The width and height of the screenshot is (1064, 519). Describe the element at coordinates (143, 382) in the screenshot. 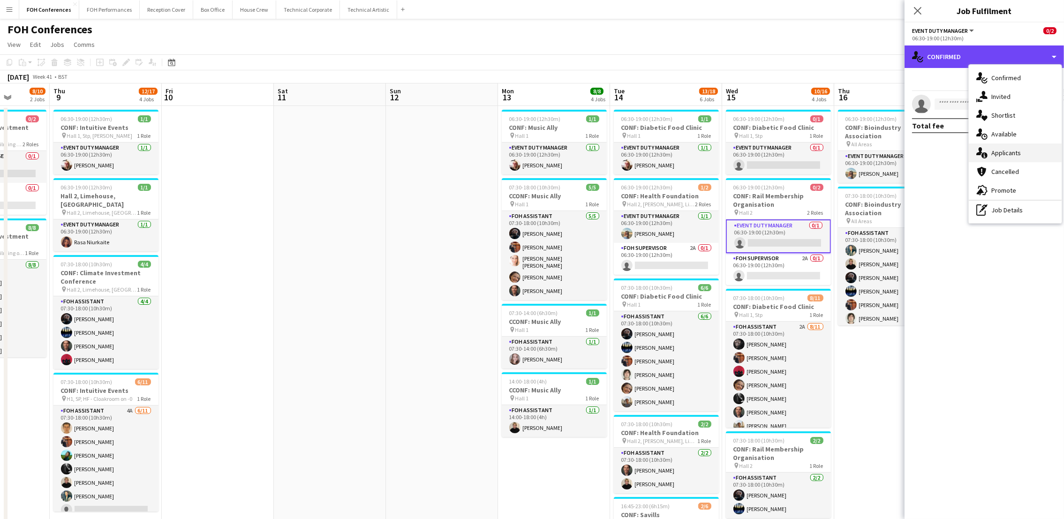

I see `span: 6/11` at that location.